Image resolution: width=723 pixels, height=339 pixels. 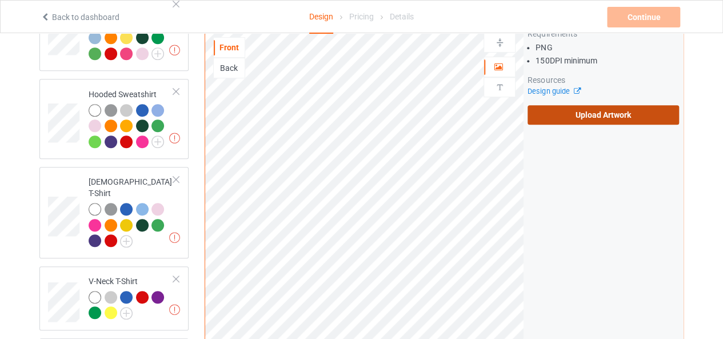 I want to click on div: Design, so click(x=321, y=17).